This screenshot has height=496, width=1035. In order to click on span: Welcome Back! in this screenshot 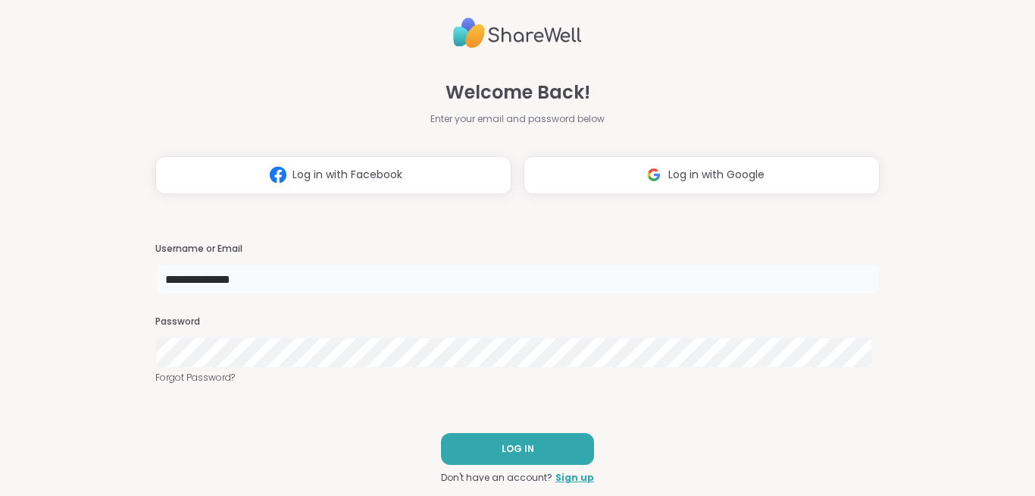, I will do `click(518, 92)`.